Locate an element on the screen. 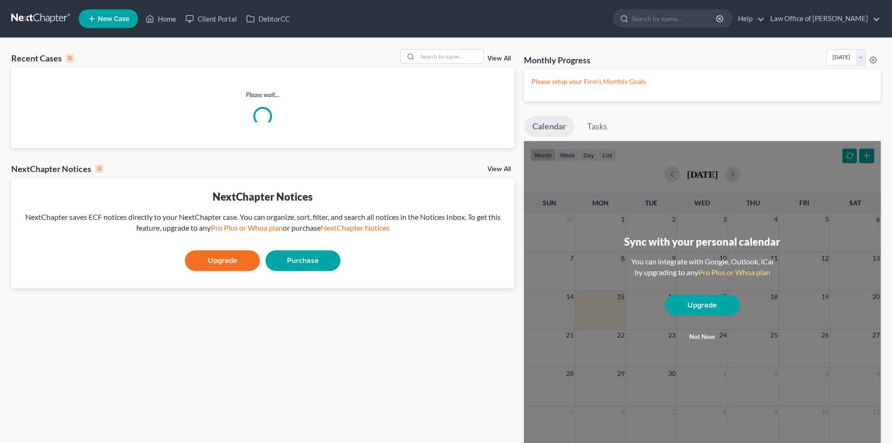  div: Recent Cases is located at coordinates (43, 58).